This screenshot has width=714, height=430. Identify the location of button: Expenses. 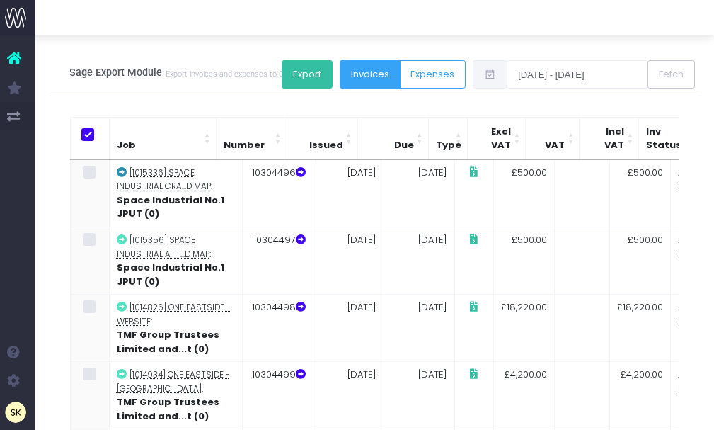
(433, 74).